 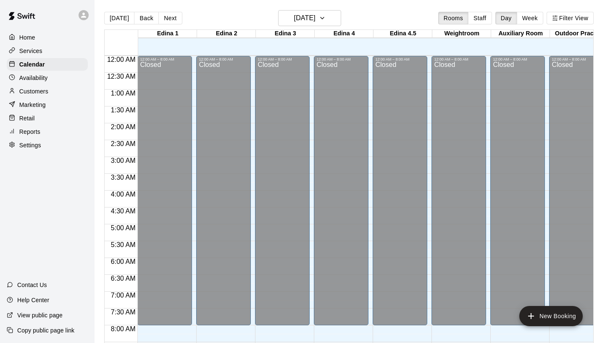 I want to click on span: 12:30 AM, so click(x=122, y=76).